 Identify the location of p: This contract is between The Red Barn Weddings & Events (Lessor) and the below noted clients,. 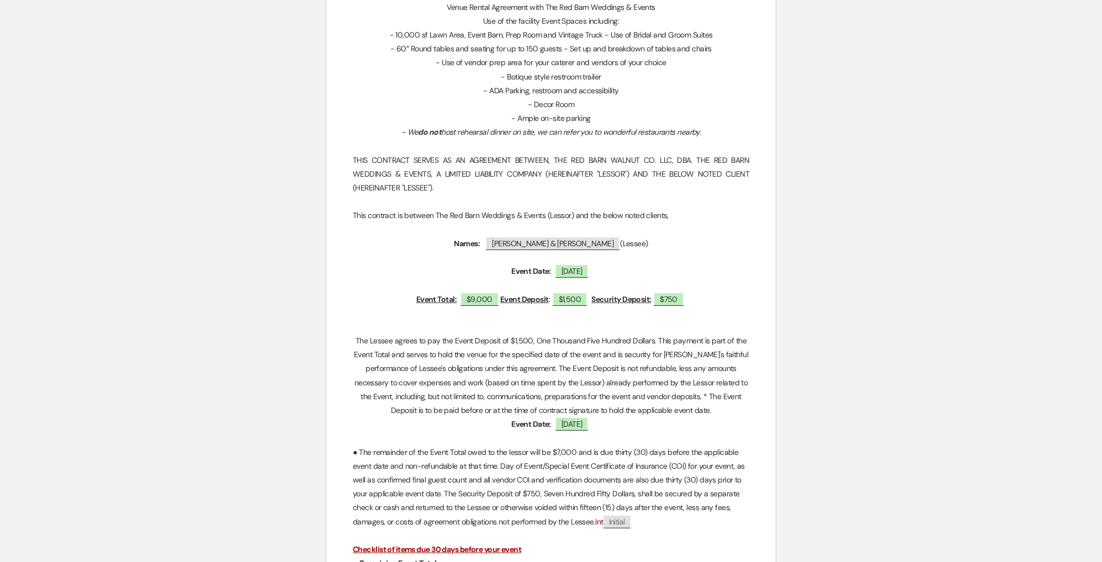
(551, 215).